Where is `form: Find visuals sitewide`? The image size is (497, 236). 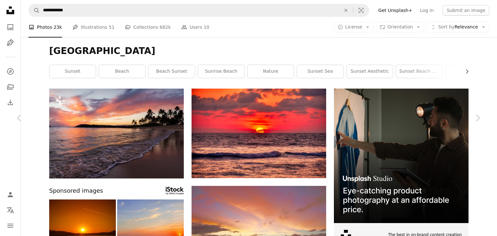 form: Find visuals sitewide is located at coordinates (199, 10).